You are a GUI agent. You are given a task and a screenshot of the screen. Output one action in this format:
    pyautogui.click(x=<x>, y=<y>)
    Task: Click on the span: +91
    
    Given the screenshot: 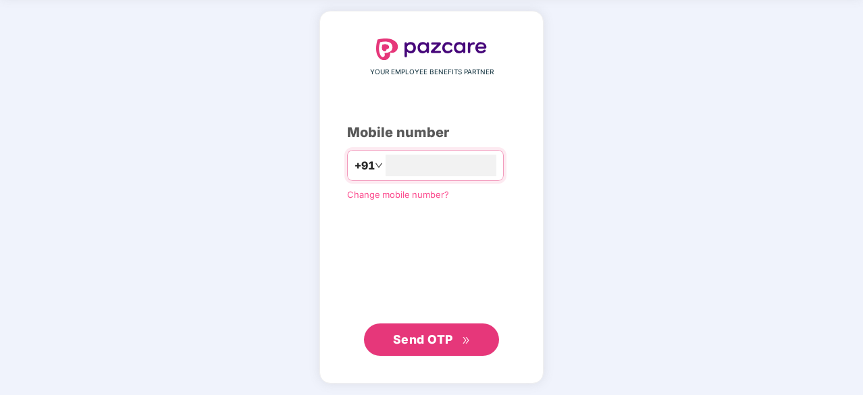 What is the action you would take?
    pyautogui.click(x=365, y=165)
    